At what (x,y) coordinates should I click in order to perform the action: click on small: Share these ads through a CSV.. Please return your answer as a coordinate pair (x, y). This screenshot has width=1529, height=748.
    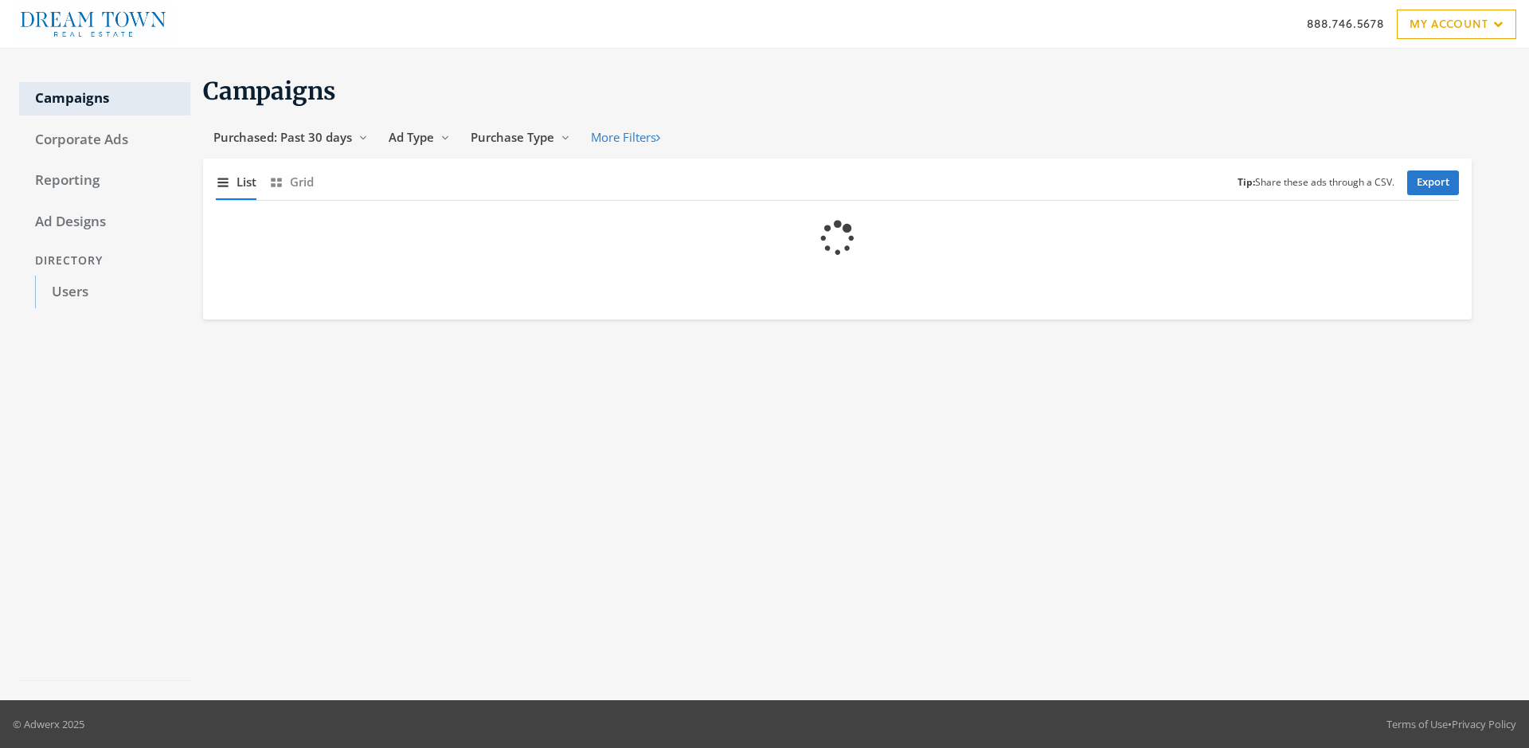
    Looking at the image, I should click on (1316, 182).